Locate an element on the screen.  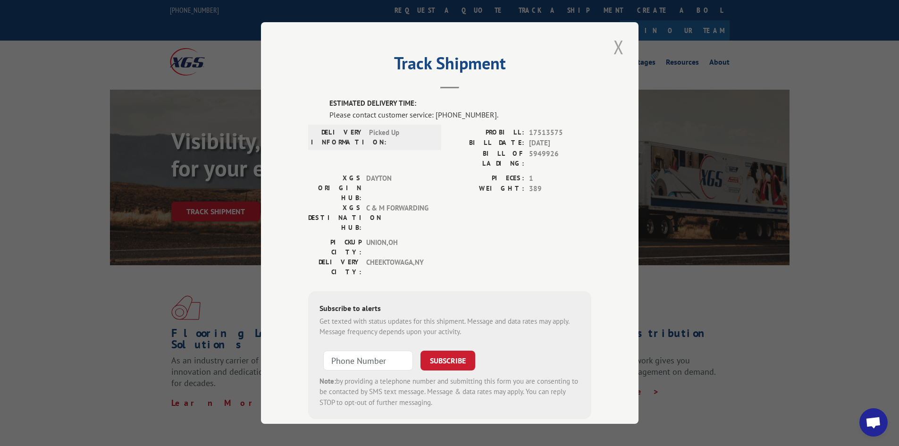
span: 1 is located at coordinates (560, 178).